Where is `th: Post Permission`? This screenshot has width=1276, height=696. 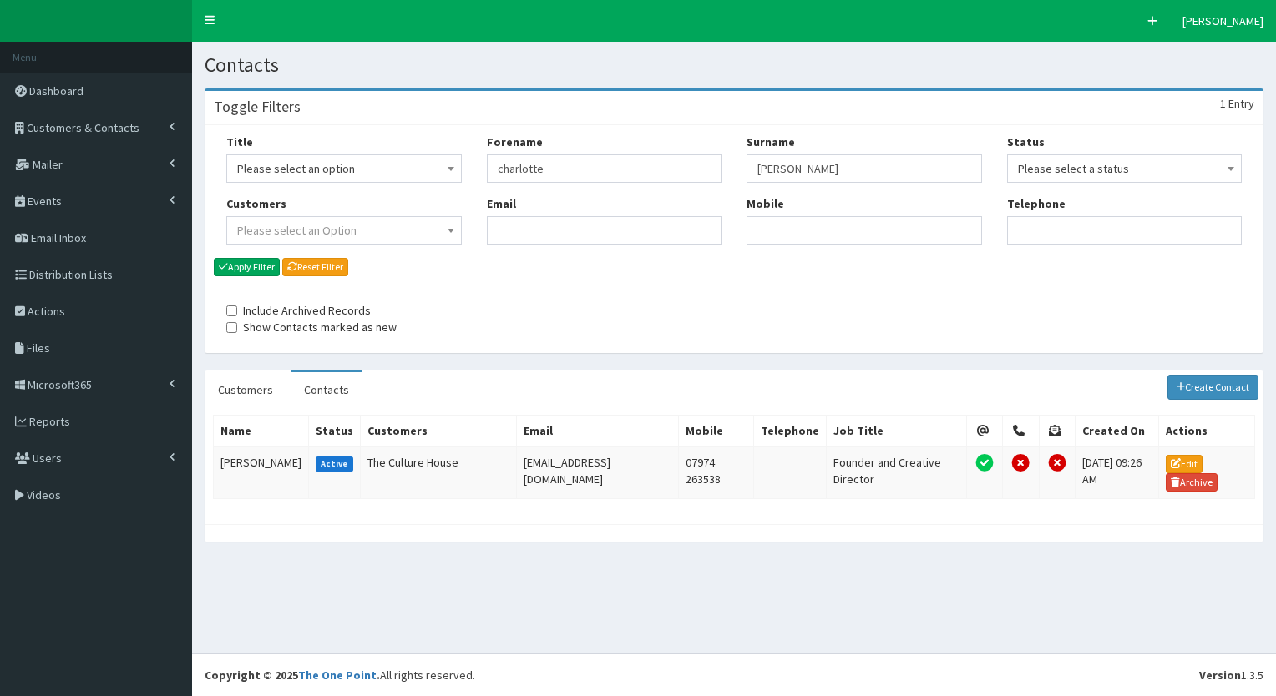 th: Post Permission is located at coordinates (1056, 431).